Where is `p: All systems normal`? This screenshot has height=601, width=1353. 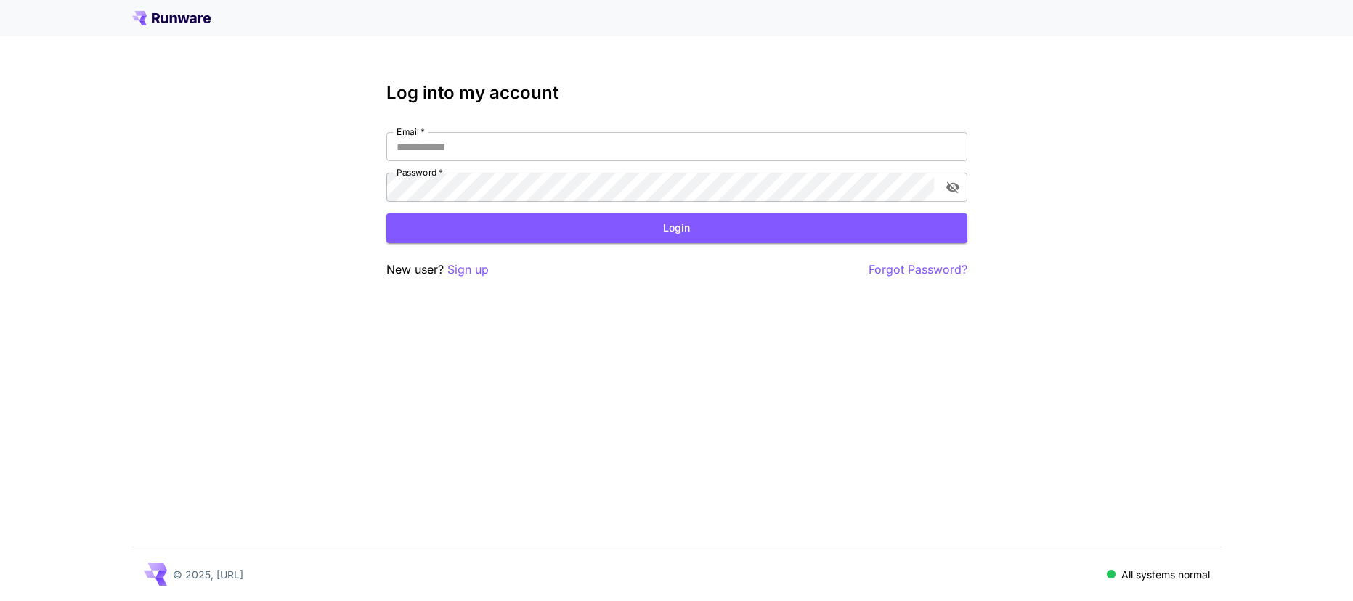 p: All systems normal is located at coordinates (1166, 574).